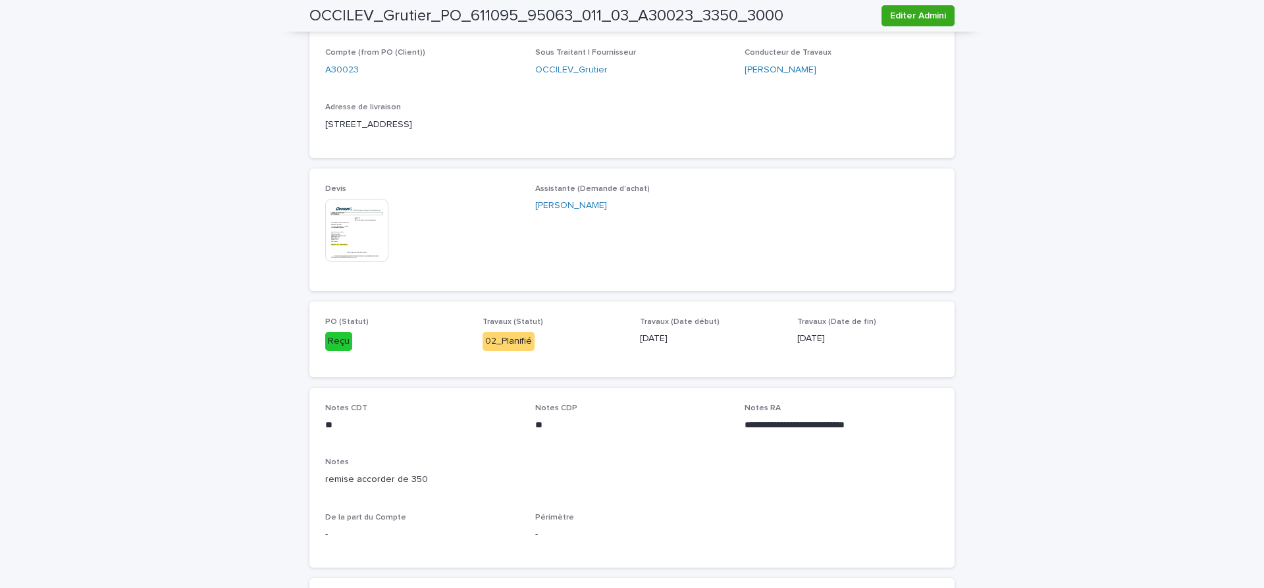 The width and height of the screenshot is (1264, 588). I want to click on h2: OCCILEV_Grutier_PO_611095_95063_011_03_A30023_3350_3000, so click(547, 16).